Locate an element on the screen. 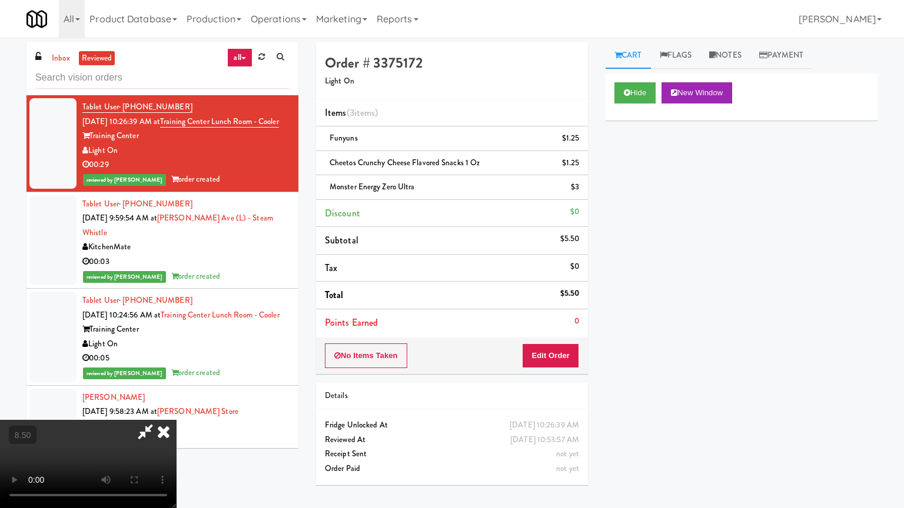 This screenshot has height=508, width=904. span: Tax is located at coordinates (331, 268).